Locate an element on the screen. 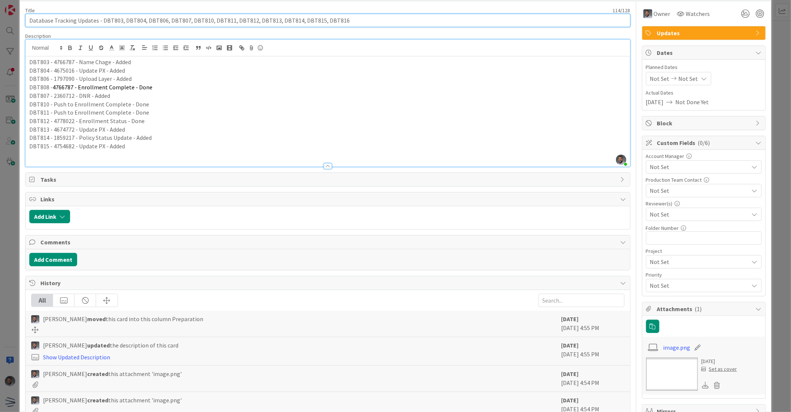 The height and width of the screenshot is (412, 791). p: DBT811 - Push to Enrollment Complete - Done is located at coordinates (327, 112).